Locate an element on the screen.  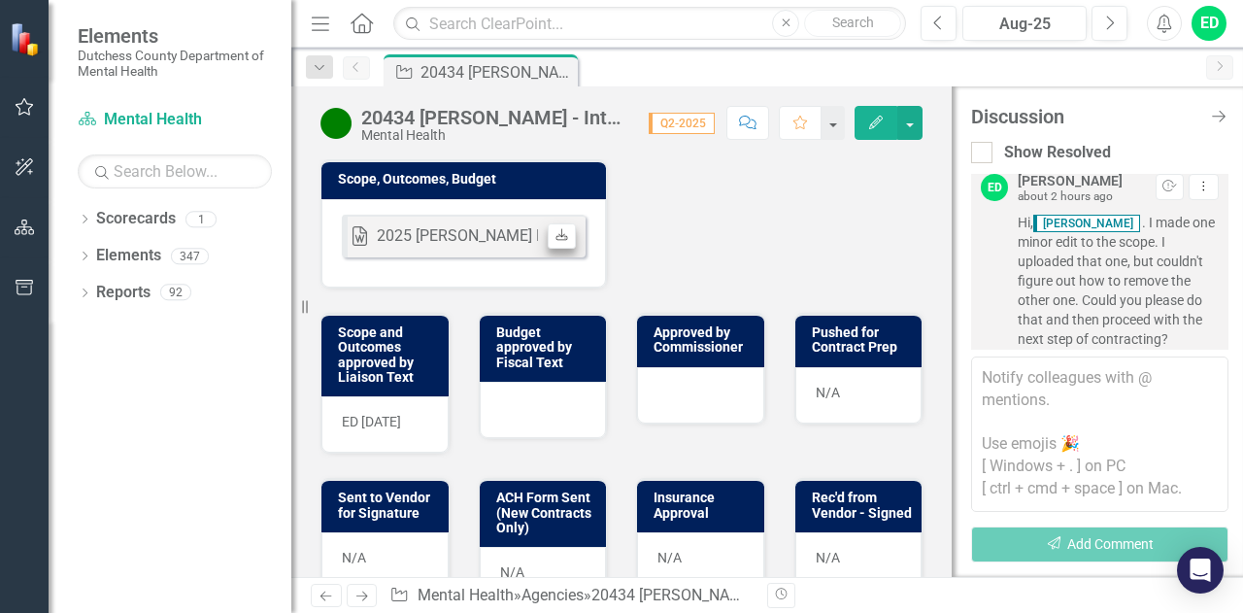
h3: Approved by Commissioner is located at coordinates (704, 340).